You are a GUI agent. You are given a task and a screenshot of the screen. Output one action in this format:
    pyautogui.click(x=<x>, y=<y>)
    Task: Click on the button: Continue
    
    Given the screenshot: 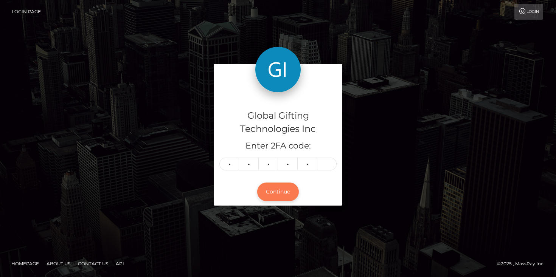 What is the action you would take?
    pyautogui.click(x=278, y=192)
    